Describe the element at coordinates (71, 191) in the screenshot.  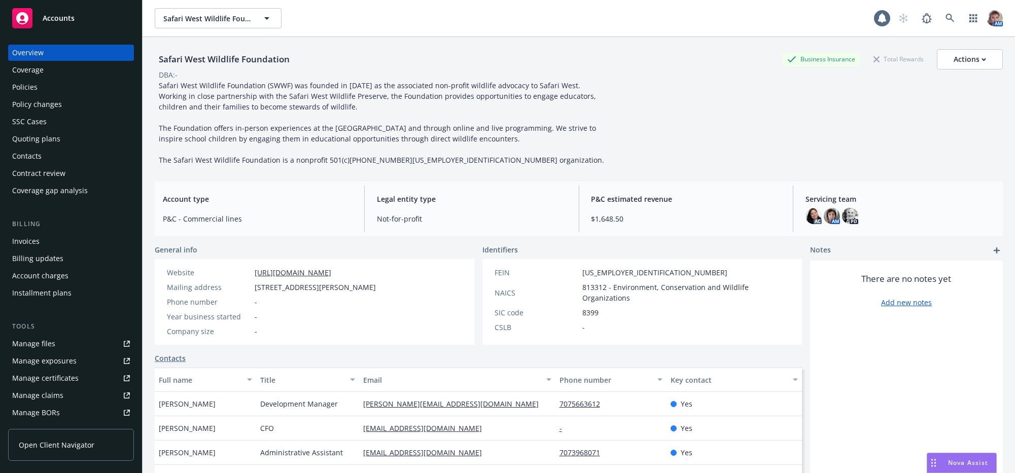
I see `a: Coverage gap analysis` at that location.